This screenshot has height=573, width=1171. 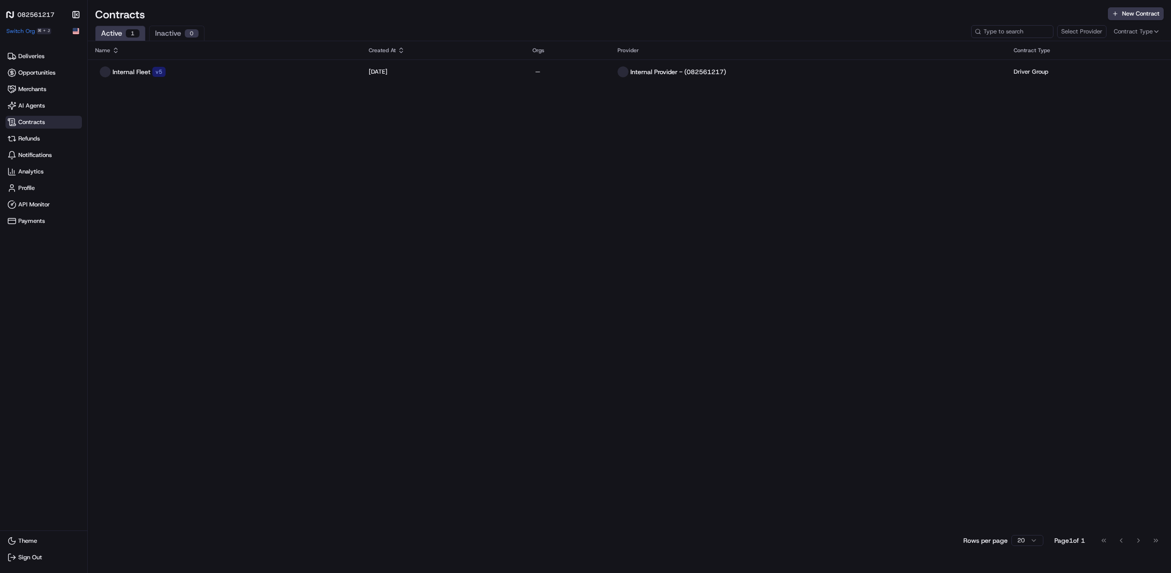 What do you see at coordinates (43, 188) in the screenshot?
I see `a: Profile` at bounding box center [43, 188].